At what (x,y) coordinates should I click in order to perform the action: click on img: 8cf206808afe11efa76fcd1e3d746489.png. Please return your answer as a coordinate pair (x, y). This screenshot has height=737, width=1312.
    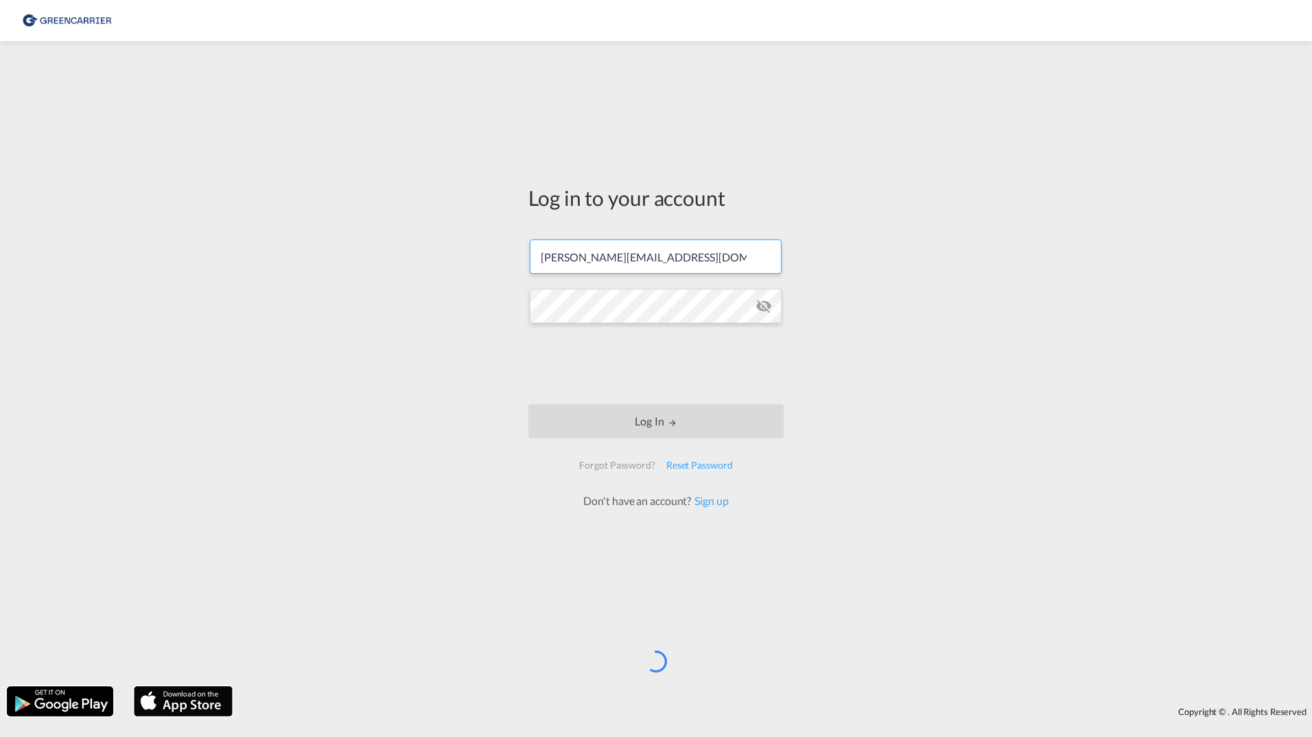
    Looking at the image, I should click on (67, 21).